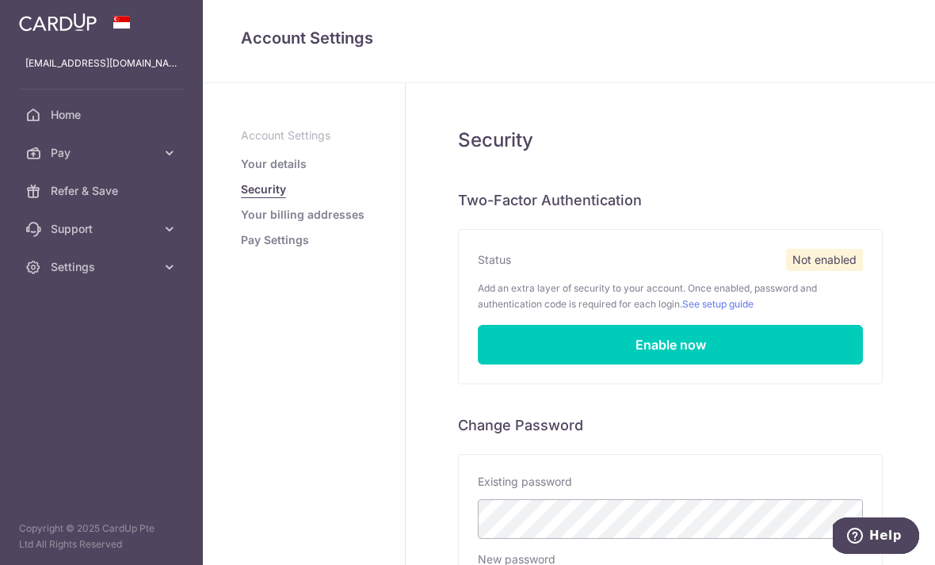 This screenshot has width=935, height=565. What do you see at coordinates (273, 164) in the screenshot?
I see `a: Your details` at bounding box center [273, 164].